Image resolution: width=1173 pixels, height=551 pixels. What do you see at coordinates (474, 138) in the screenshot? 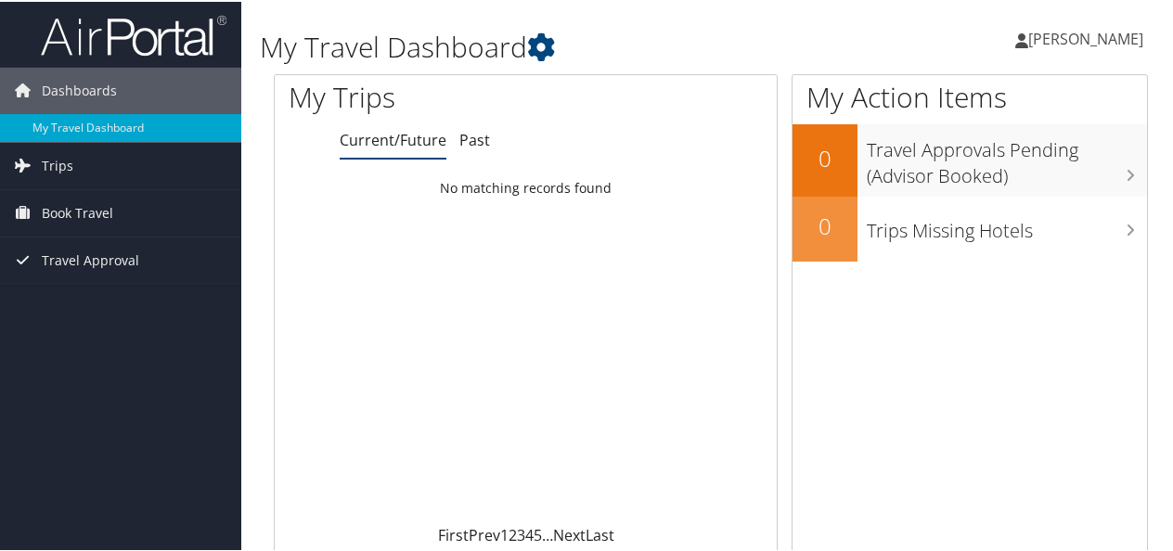
I see `a: Past` at bounding box center [474, 138].